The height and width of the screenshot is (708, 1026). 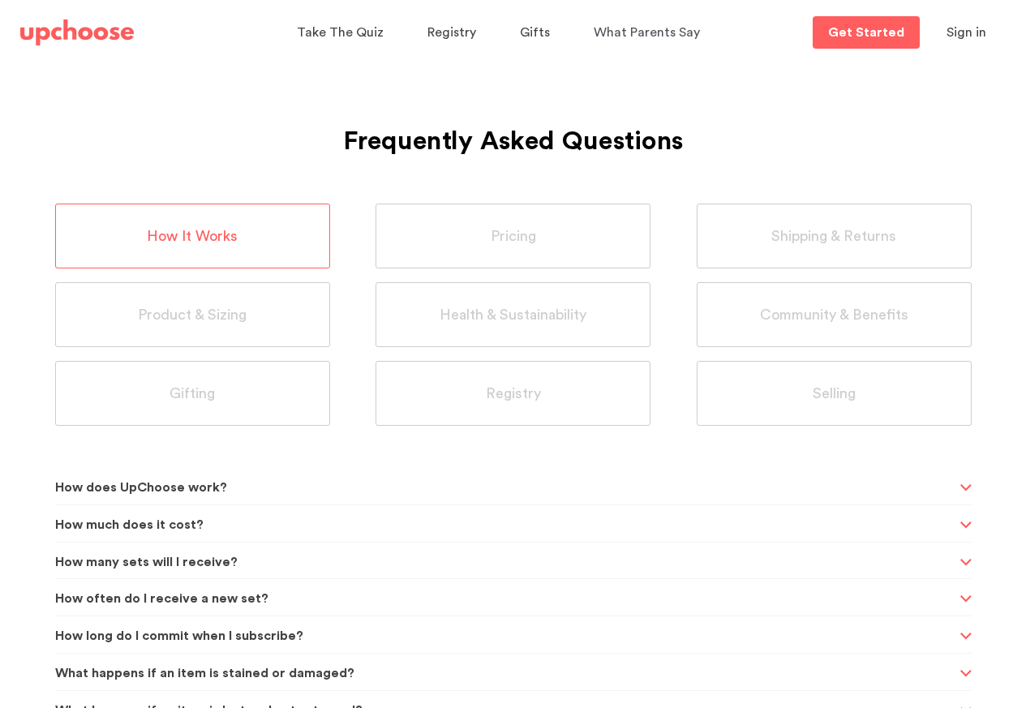 I want to click on span: How often do I receive a new set?, so click(x=505, y=599).